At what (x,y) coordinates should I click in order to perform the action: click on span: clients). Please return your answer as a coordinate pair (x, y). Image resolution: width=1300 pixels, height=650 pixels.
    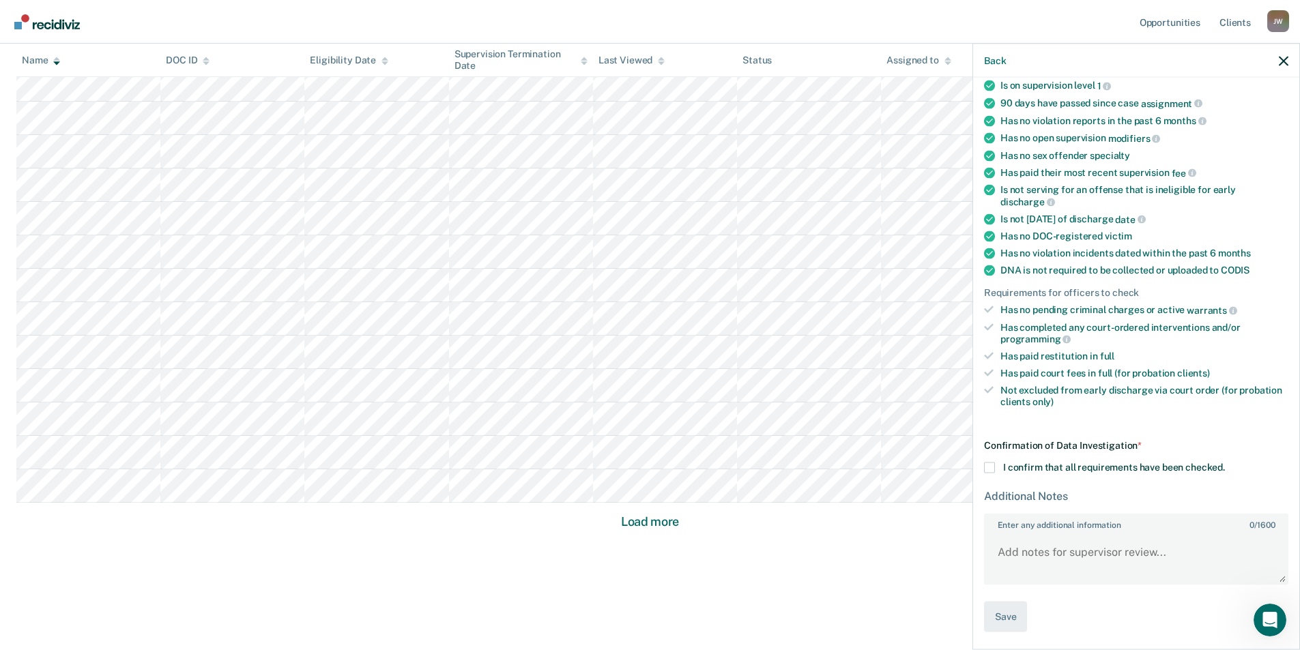
    Looking at the image, I should click on (1193, 373).